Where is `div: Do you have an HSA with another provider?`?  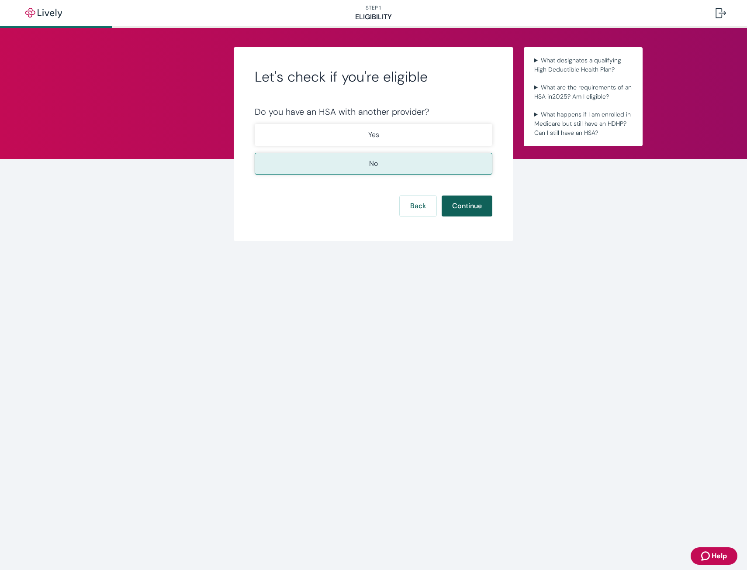
div: Do you have an HSA with another provider? is located at coordinates (373, 112).